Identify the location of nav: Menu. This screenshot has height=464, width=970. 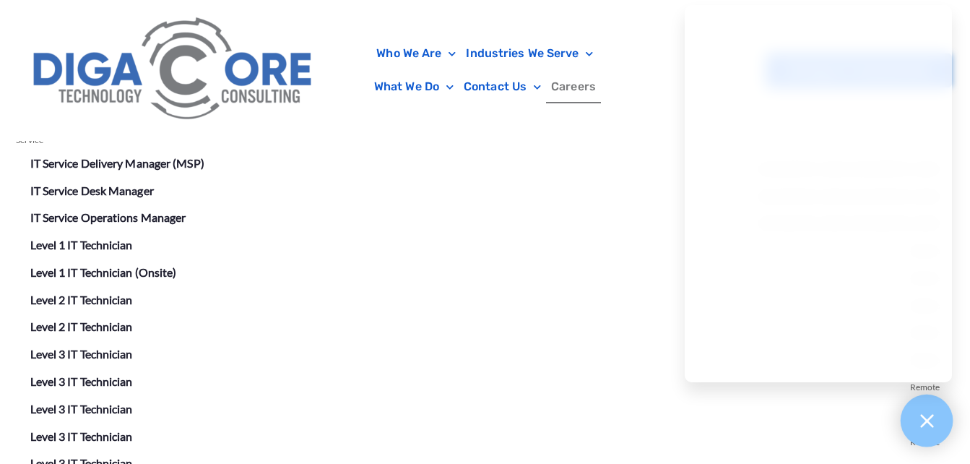
(485, 70).